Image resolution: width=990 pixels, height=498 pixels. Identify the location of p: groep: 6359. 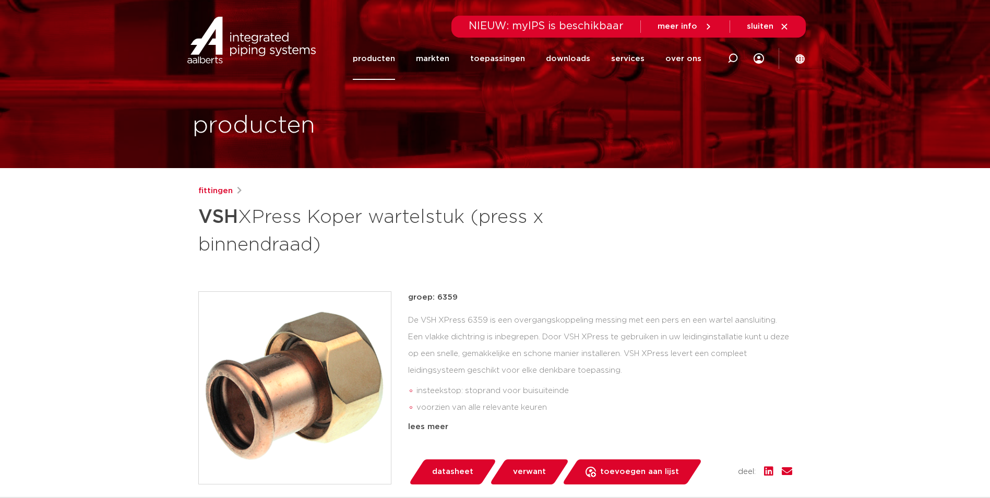
(600, 297).